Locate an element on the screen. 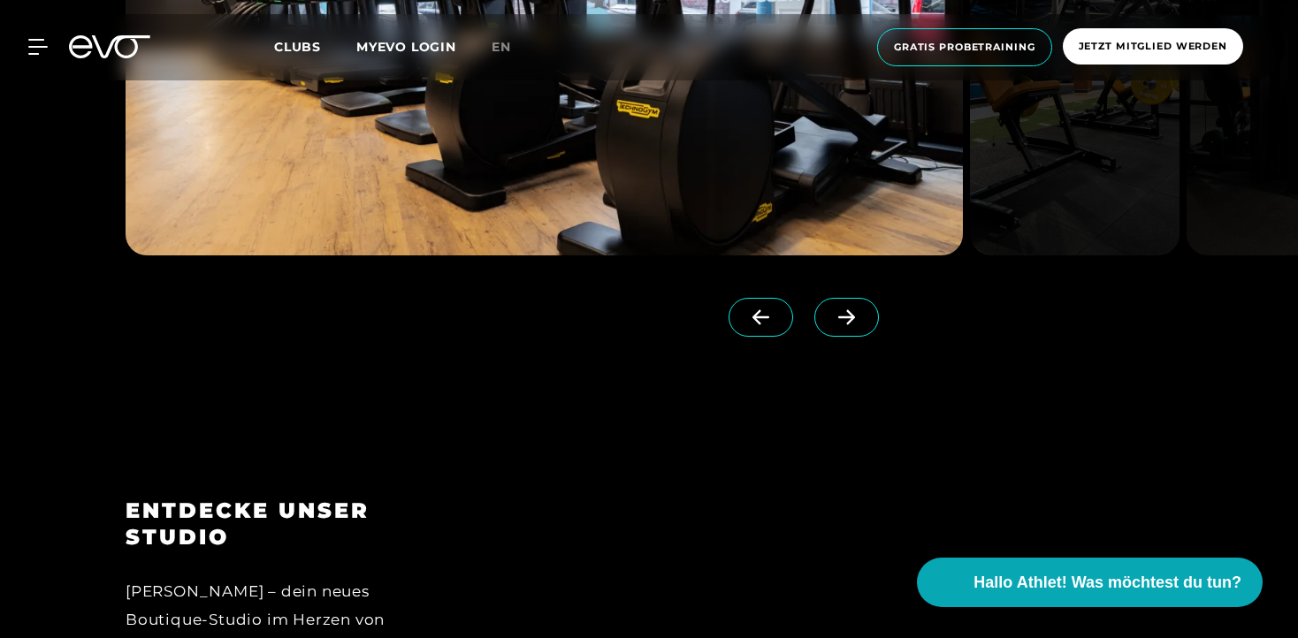  span: Gratis Probetraining is located at coordinates (964, 47).